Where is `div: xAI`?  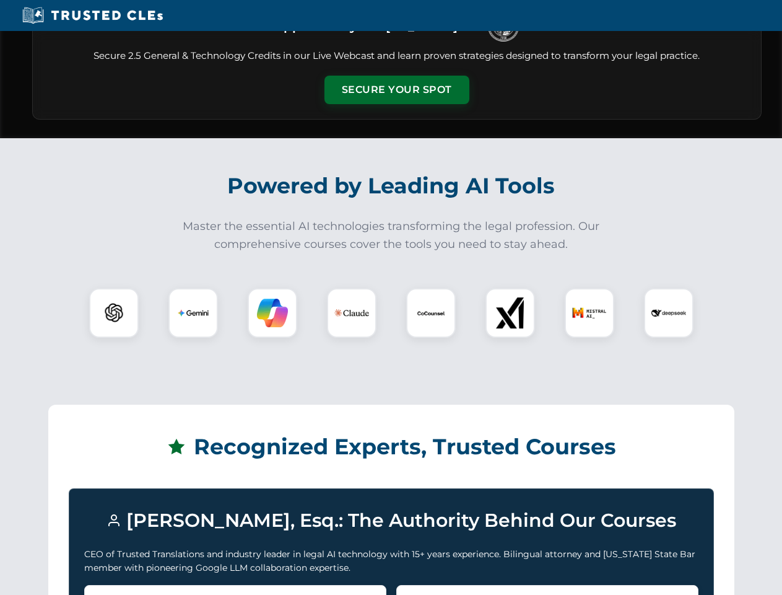
div: xAI is located at coordinates (510, 313).